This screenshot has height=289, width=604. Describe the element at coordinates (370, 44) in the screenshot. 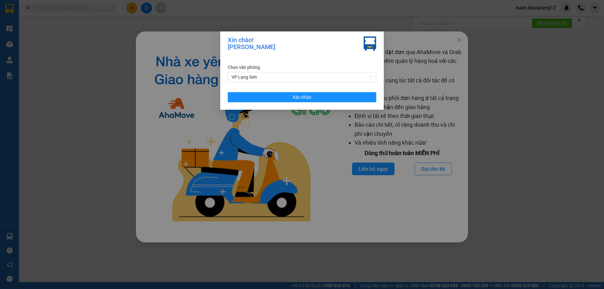

I see `img: vxr-icon` at that location.